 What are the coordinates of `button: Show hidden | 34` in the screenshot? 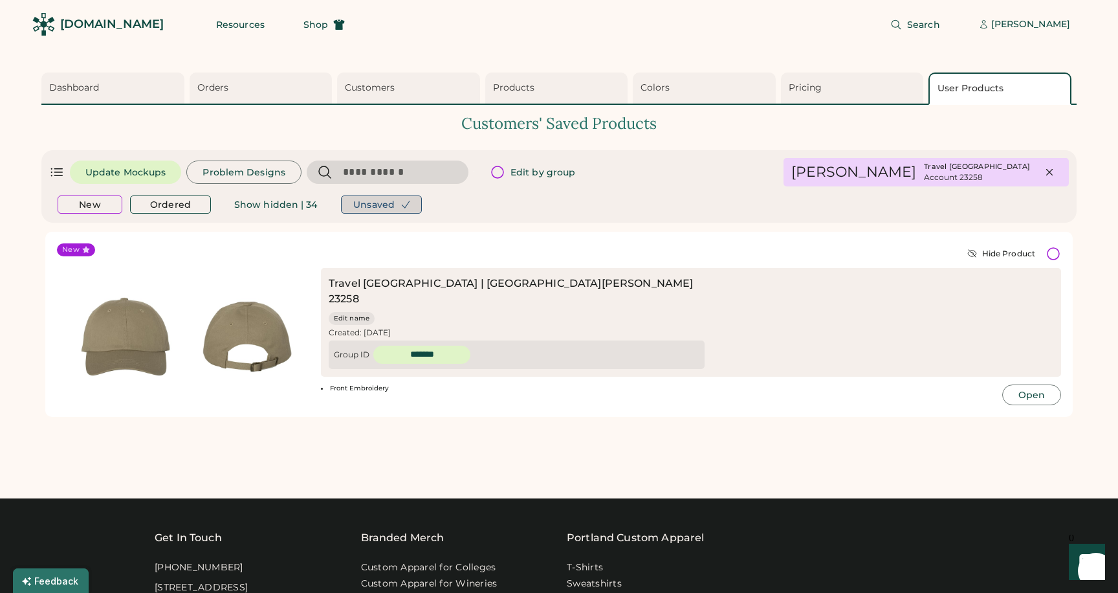 It's located at (276, 204).